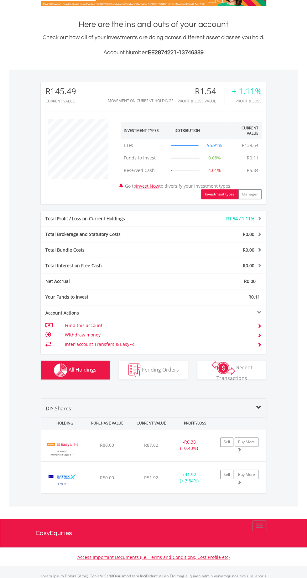  Describe the element at coordinates (107, 477) in the screenshot. I see `span: R50.00` at that location.